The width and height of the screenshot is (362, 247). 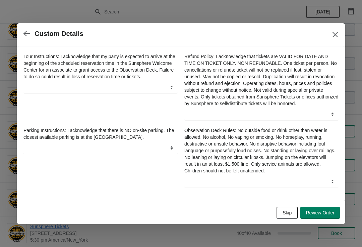 What do you see at coordinates (287, 212) in the screenshot?
I see `span: Skip` at bounding box center [287, 212].